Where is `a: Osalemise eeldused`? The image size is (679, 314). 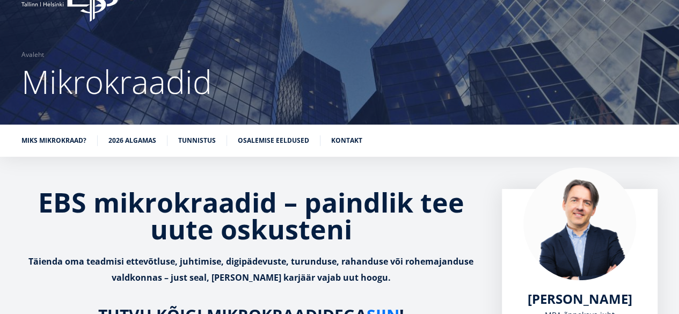 a: Osalemise eeldused is located at coordinates (273, 141).